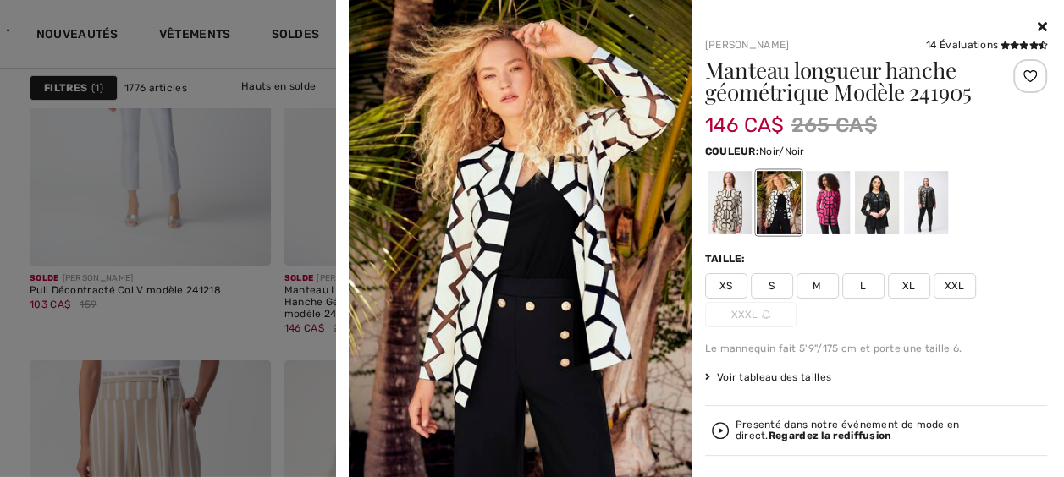 The image size is (1064, 477). What do you see at coordinates (955, 286) in the screenshot?
I see `span: XXL` at bounding box center [955, 286].